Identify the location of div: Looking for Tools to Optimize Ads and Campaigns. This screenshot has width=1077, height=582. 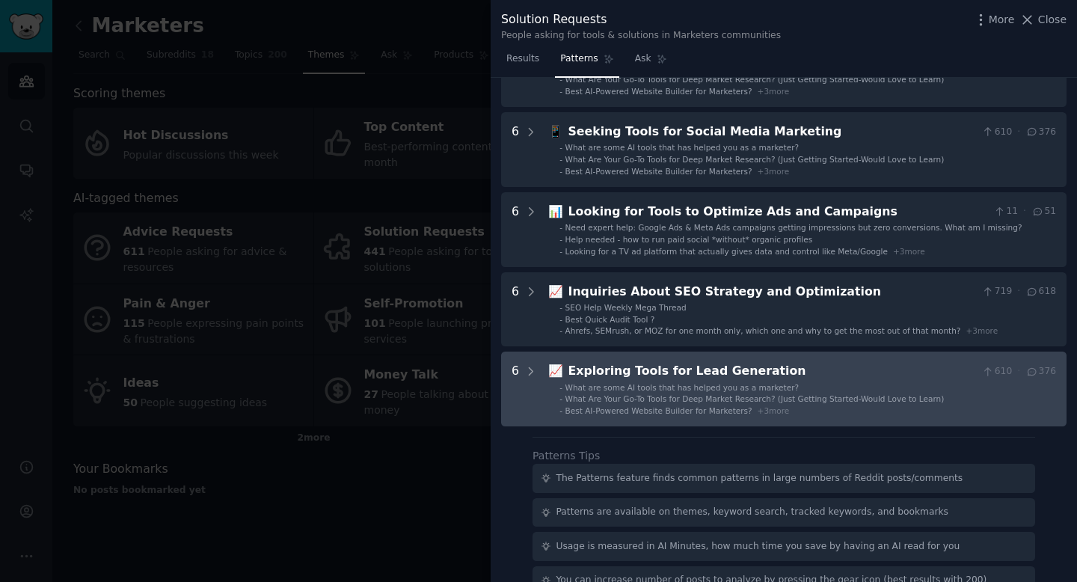
(778, 212).